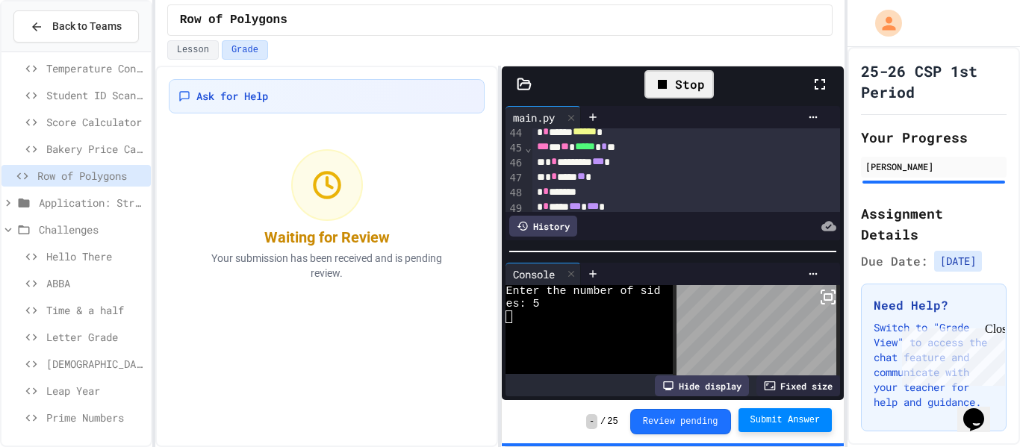 The width and height of the screenshot is (1020, 447). What do you see at coordinates (933, 305) in the screenshot?
I see `h3: Need Help?` at bounding box center [933, 305].